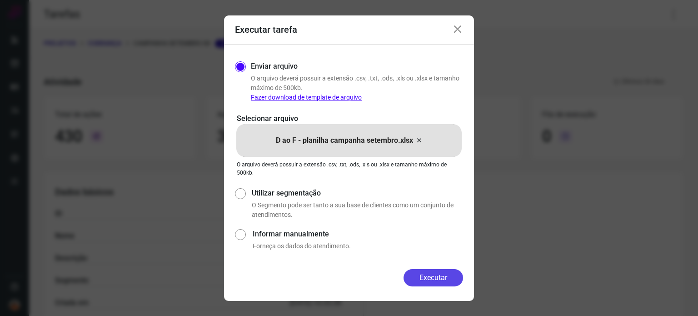 This screenshot has width=698, height=316. Describe the element at coordinates (306, 97) in the screenshot. I see `a: Fazer download de template de arquivo` at that location.